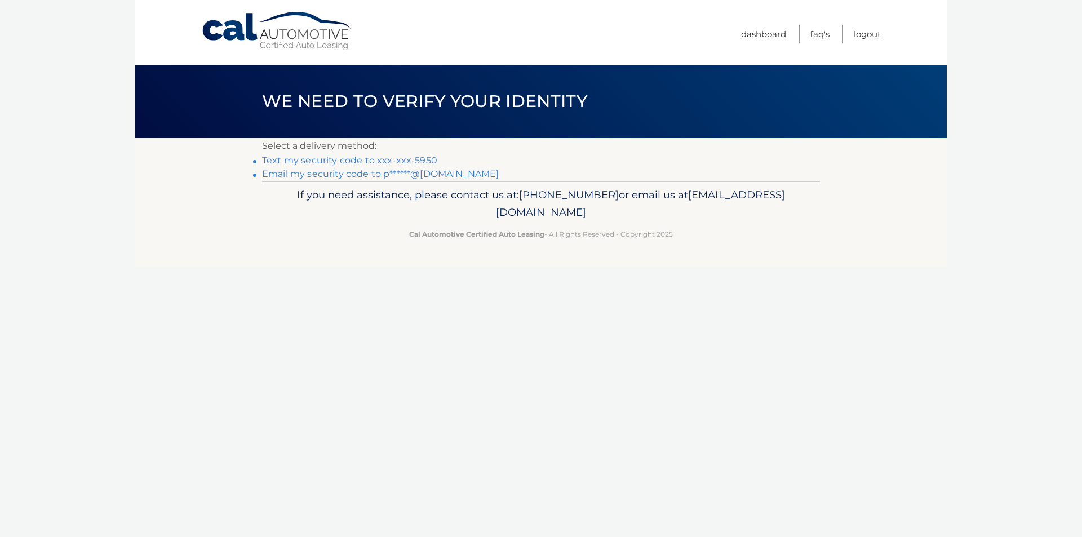 This screenshot has height=537, width=1082. Describe the element at coordinates (867, 34) in the screenshot. I see `a: Logout` at that location.